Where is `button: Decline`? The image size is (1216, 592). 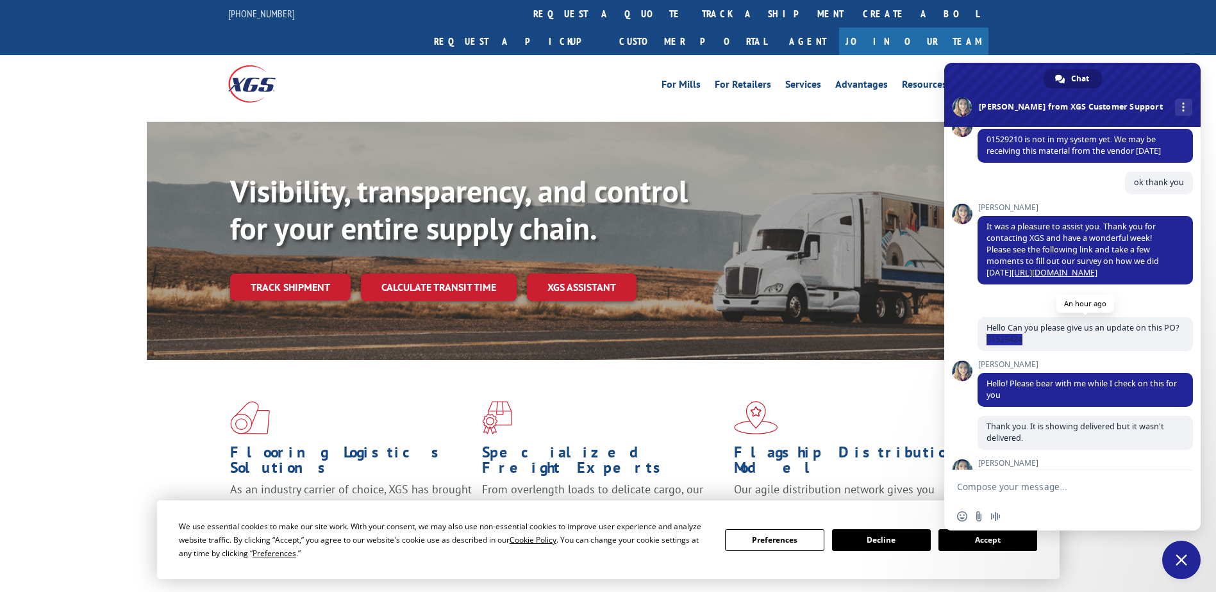
button: Decline is located at coordinates (881, 540).